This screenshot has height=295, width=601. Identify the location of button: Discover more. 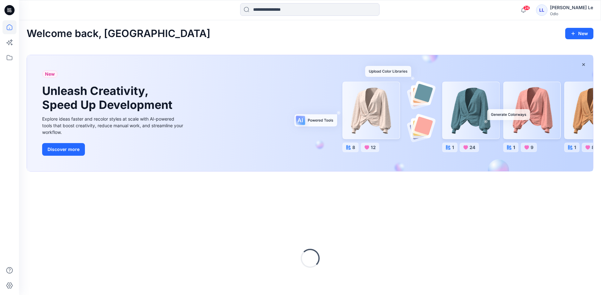
(63, 149).